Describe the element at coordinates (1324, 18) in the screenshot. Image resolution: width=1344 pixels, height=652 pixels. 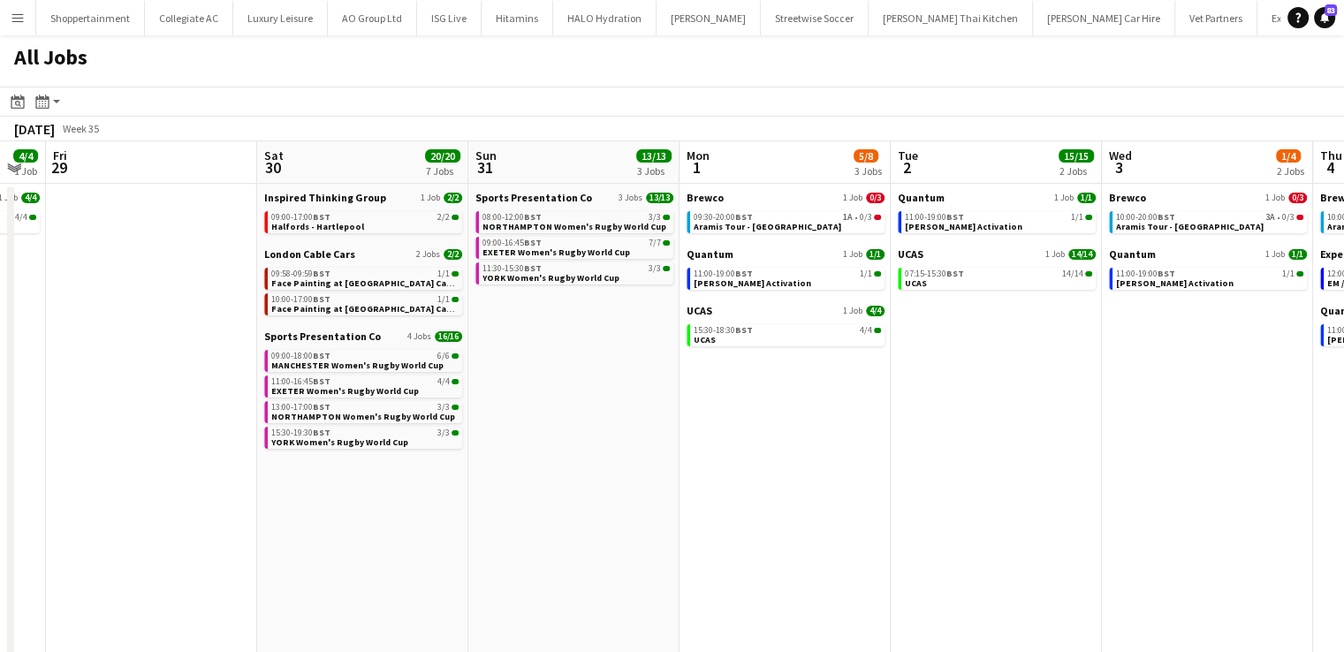
I see `a: 83` at that location.